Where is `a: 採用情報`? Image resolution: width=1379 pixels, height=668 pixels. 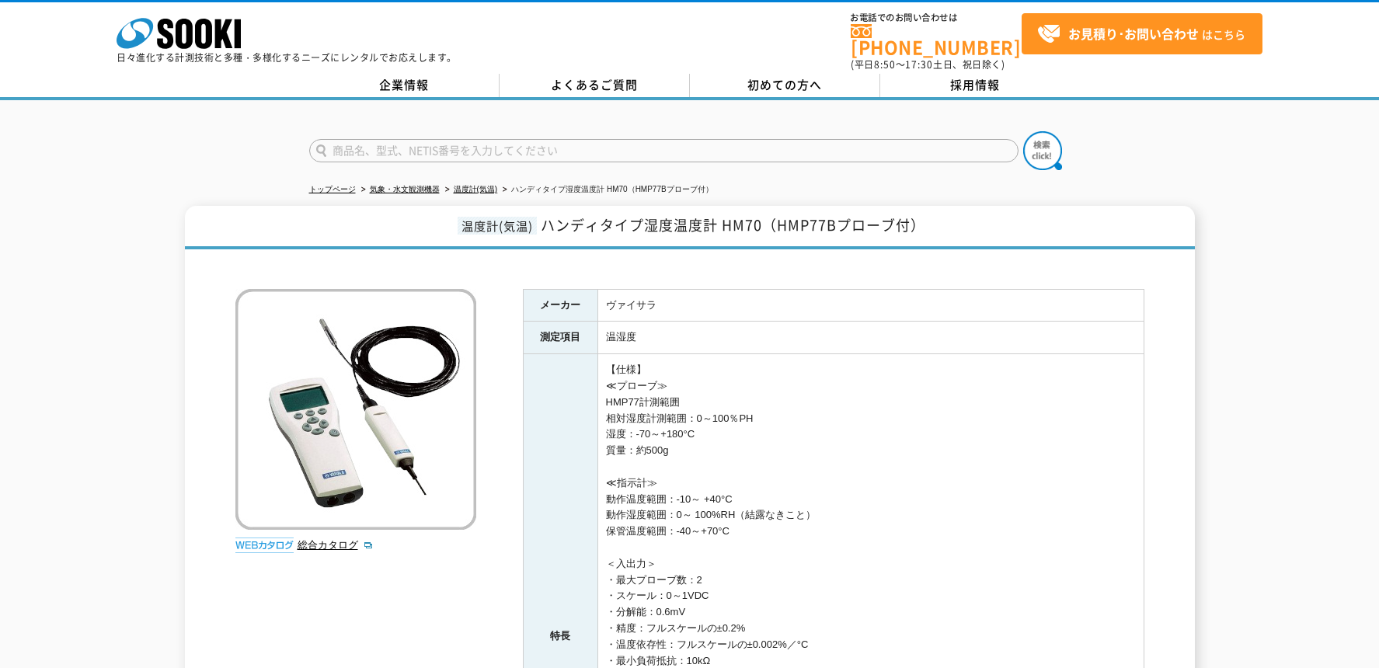 a: 採用情報 is located at coordinates (975, 85).